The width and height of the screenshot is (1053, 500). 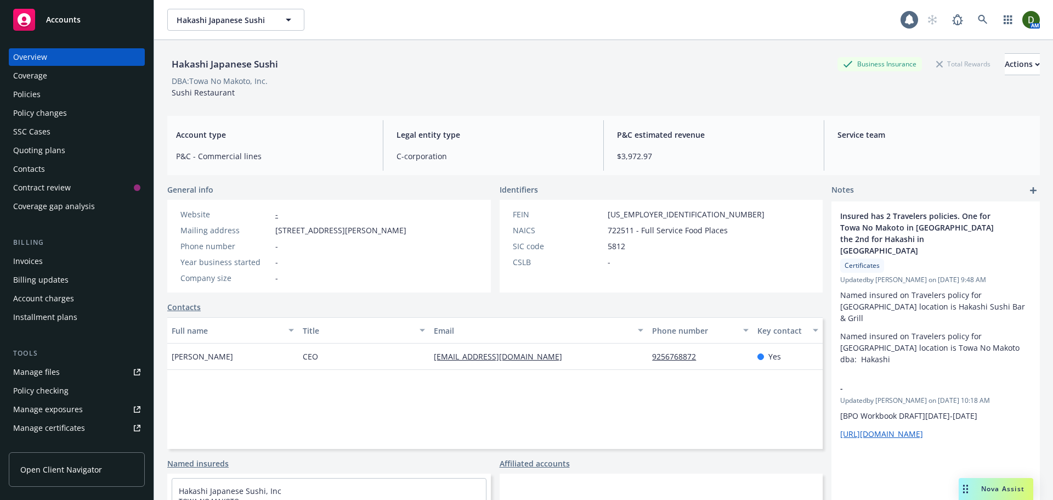 What do you see at coordinates (49, 428) in the screenshot?
I see `div: Manage certificates` at bounding box center [49, 428].